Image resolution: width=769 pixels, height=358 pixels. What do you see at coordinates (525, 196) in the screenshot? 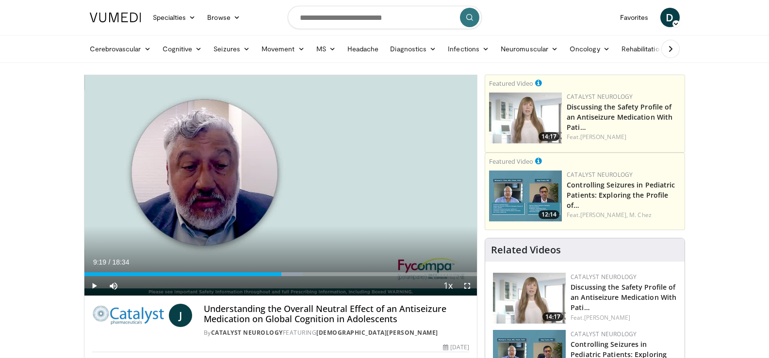
I see `img: 5e01731b-4d4e-47f8-b775-0c1d7f1e3c52.png.150x105_q85_crop-smart_upscale.jpg` at bounding box center [525, 196].